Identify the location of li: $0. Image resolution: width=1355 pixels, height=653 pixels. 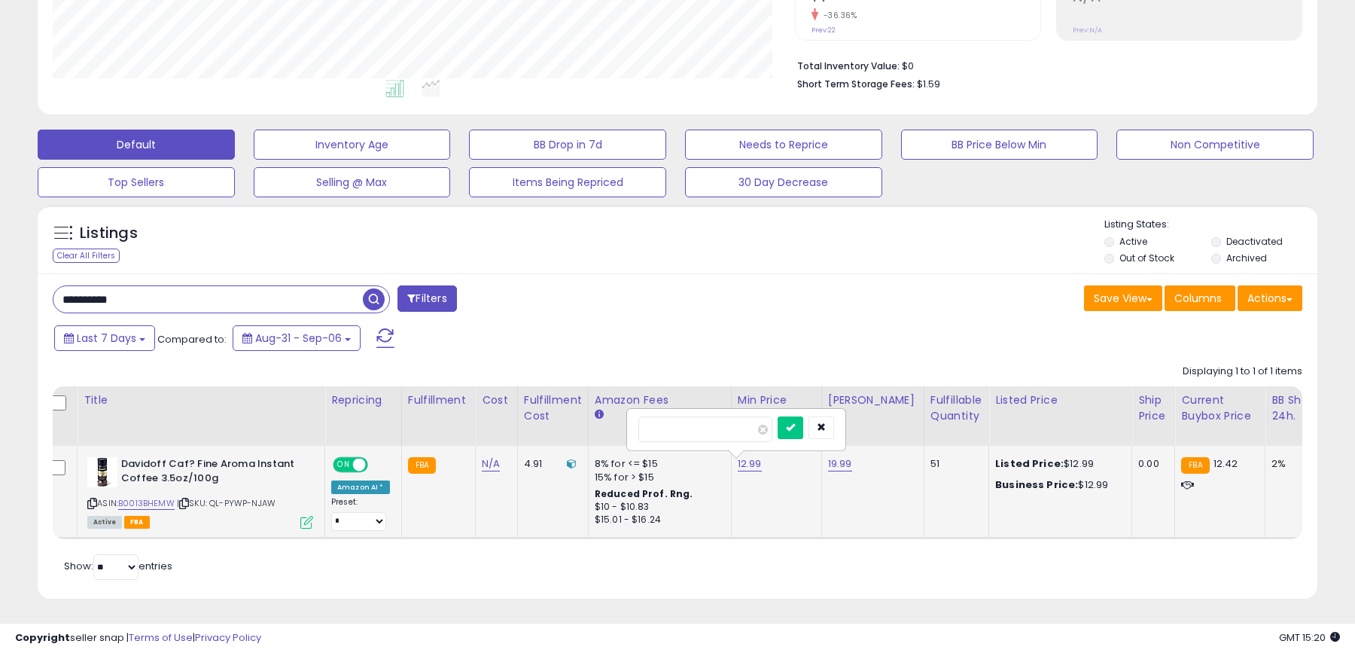
(1044, 65).